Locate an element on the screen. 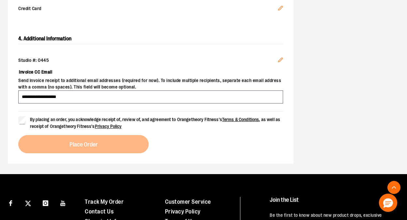  img: Twitter is located at coordinates (28, 204).